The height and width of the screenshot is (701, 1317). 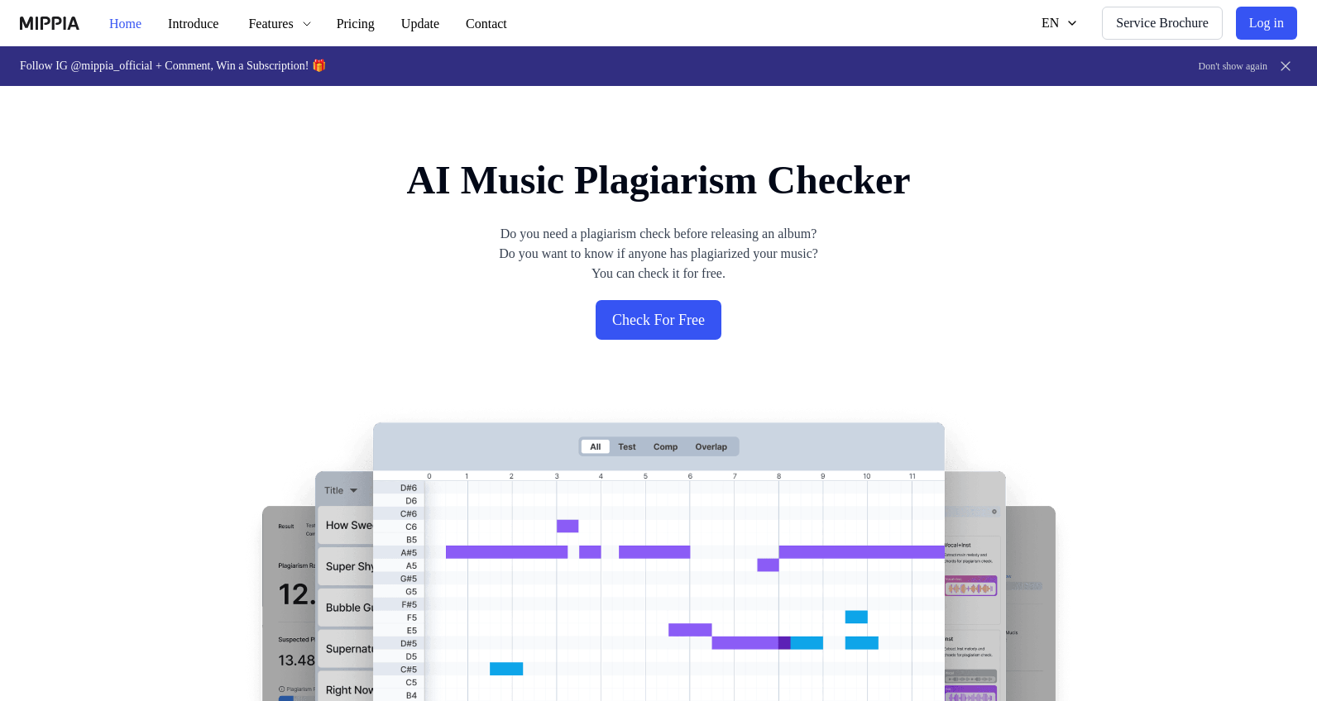 What do you see at coordinates (287, 24) in the screenshot?
I see `div: Features` at bounding box center [287, 24].